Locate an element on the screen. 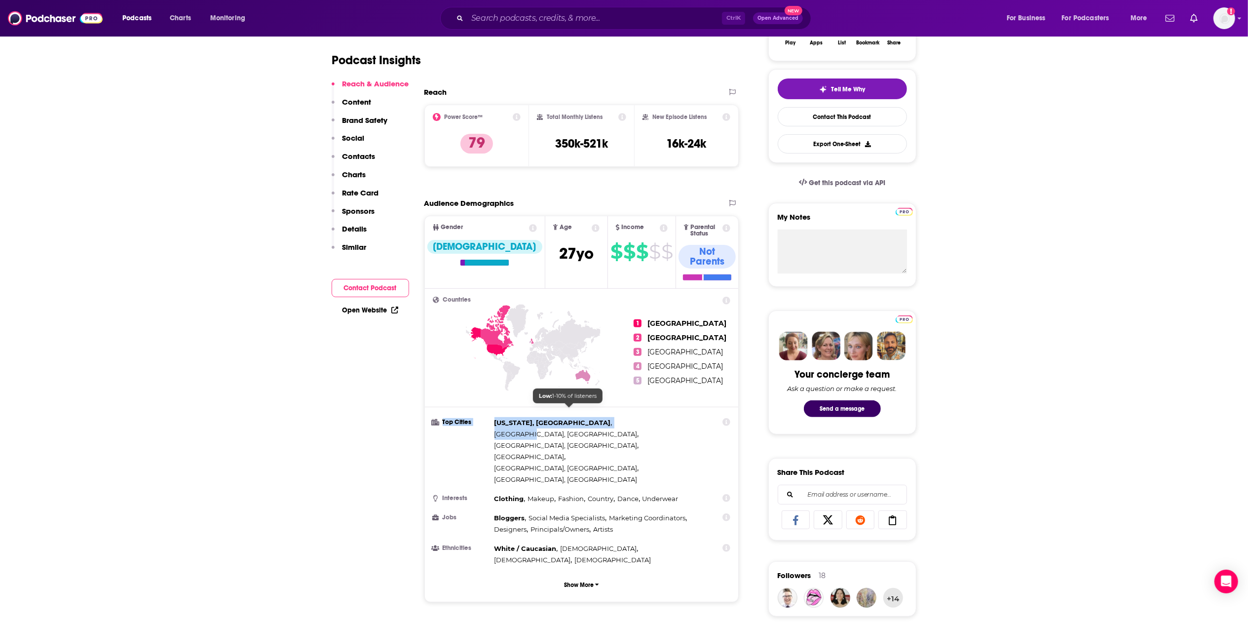 The height and width of the screenshot is (623, 1248). div: List is located at coordinates (843, 43).